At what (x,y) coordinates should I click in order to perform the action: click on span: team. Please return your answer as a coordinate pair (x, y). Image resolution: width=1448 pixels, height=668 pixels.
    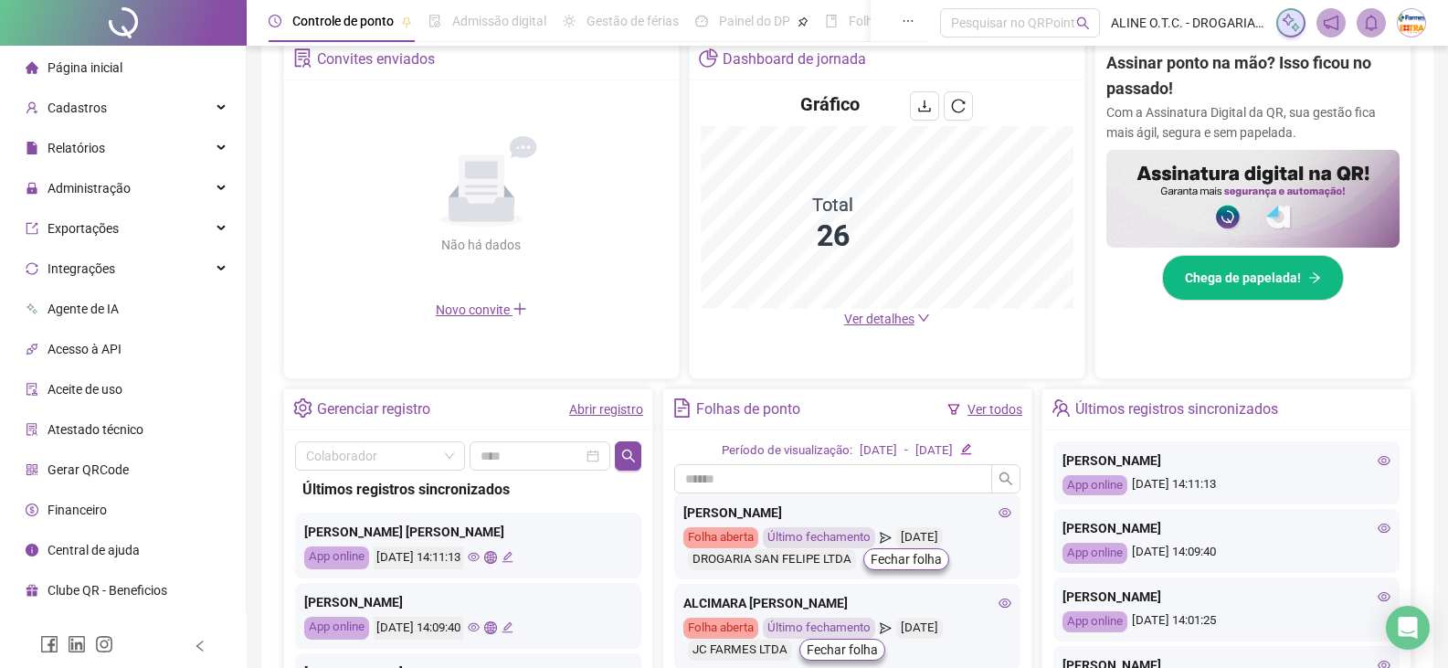
    Looking at the image, I should click on (1060, 407).